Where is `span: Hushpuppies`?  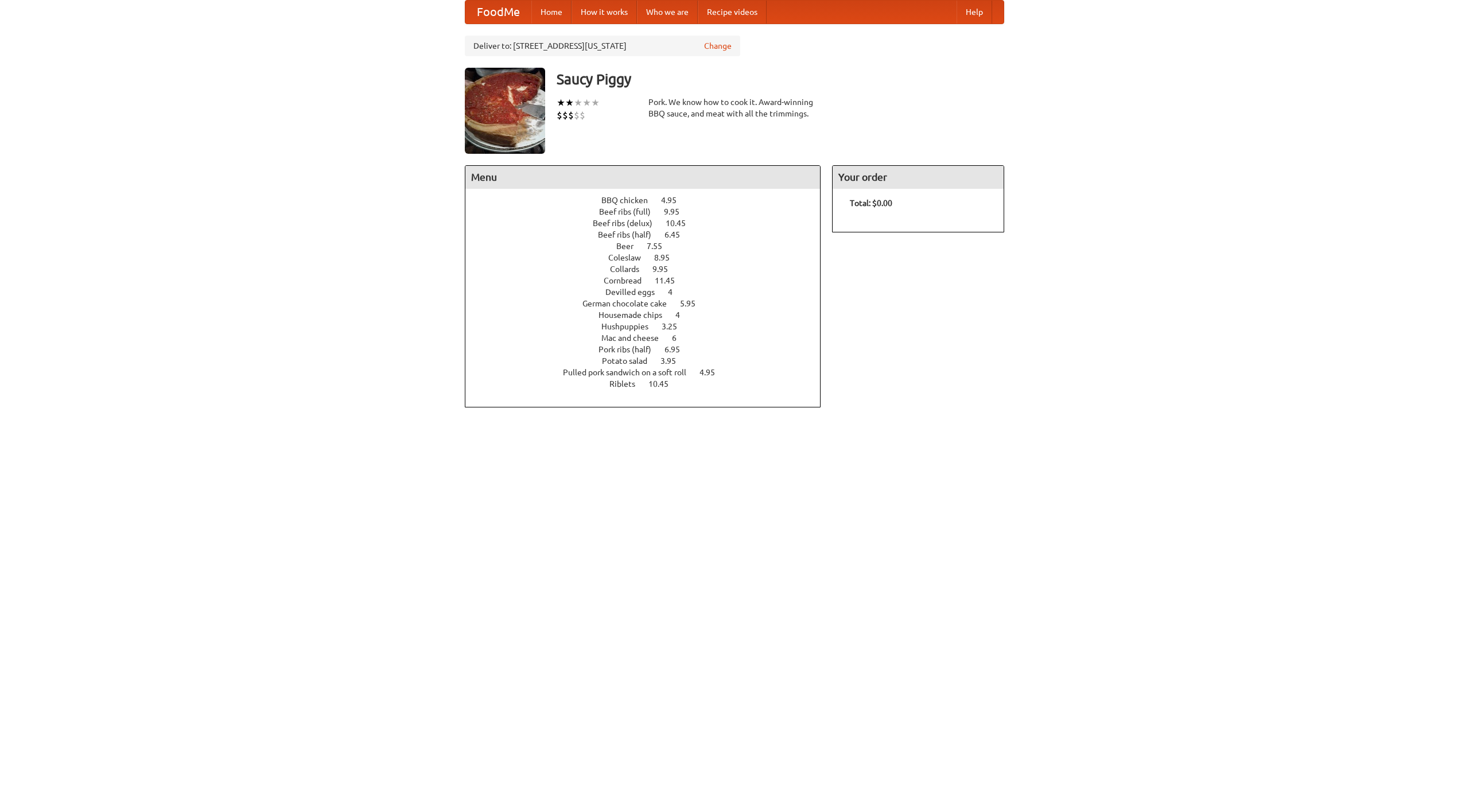 span: Hushpuppies is located at coordinates (631, 327).